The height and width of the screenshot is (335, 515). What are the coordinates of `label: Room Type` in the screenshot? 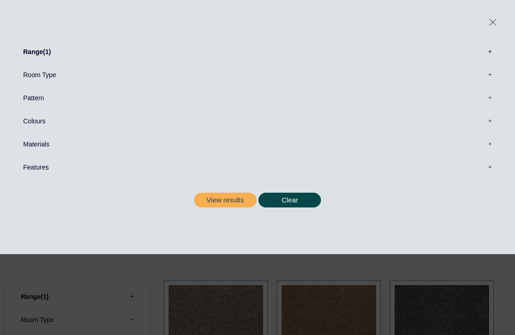 It's located at (257, 75).